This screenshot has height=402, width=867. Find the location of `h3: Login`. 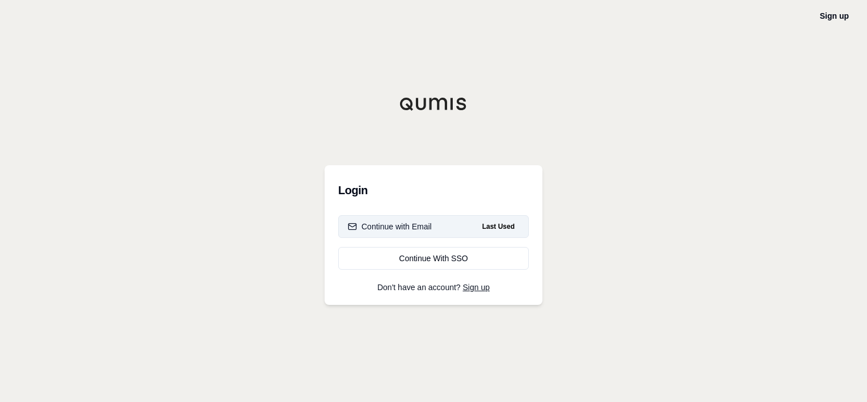

h3: Login is located at coordinates (433, 190).